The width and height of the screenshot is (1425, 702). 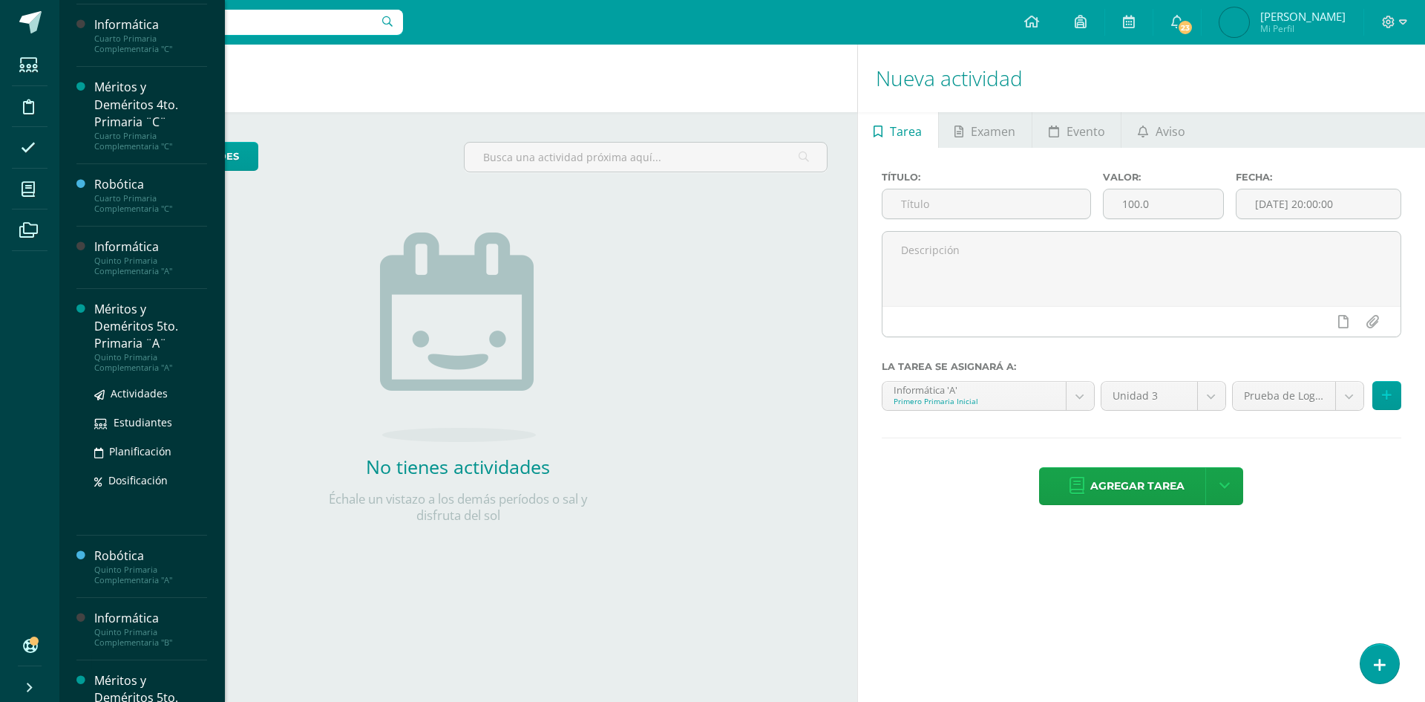 I want to click on span: Actividades, so click(x=139, y=393).